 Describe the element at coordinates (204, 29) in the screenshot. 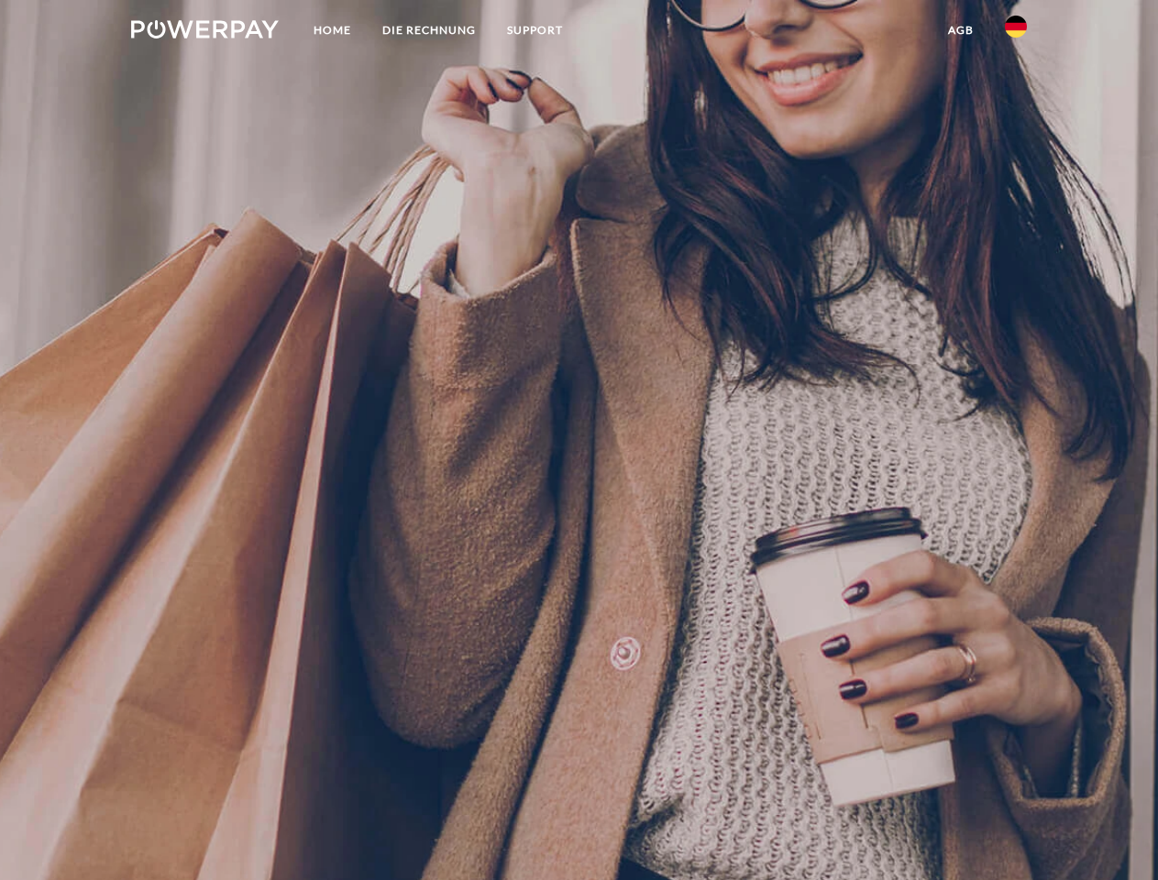

I see `img: logo-powerpay-white.svg` at that location.